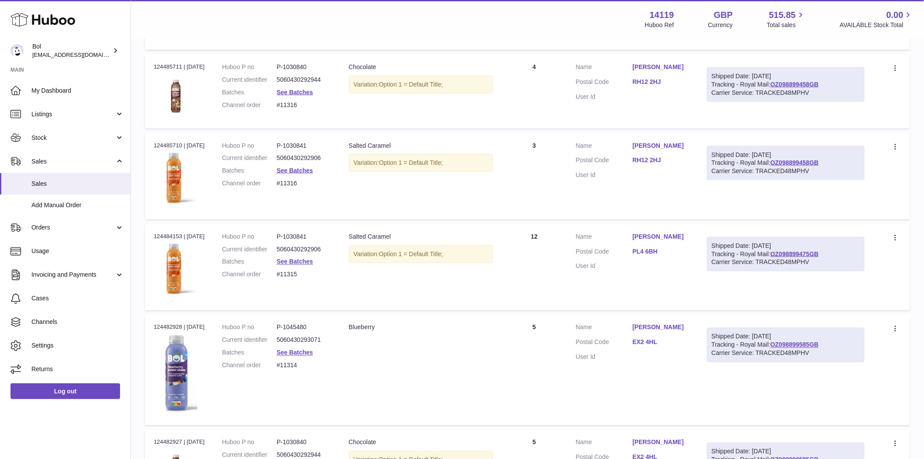  What do you see at coordinates (535, 370) in the screenshot?
I see `td: 5` at bounding box center [535, 370].